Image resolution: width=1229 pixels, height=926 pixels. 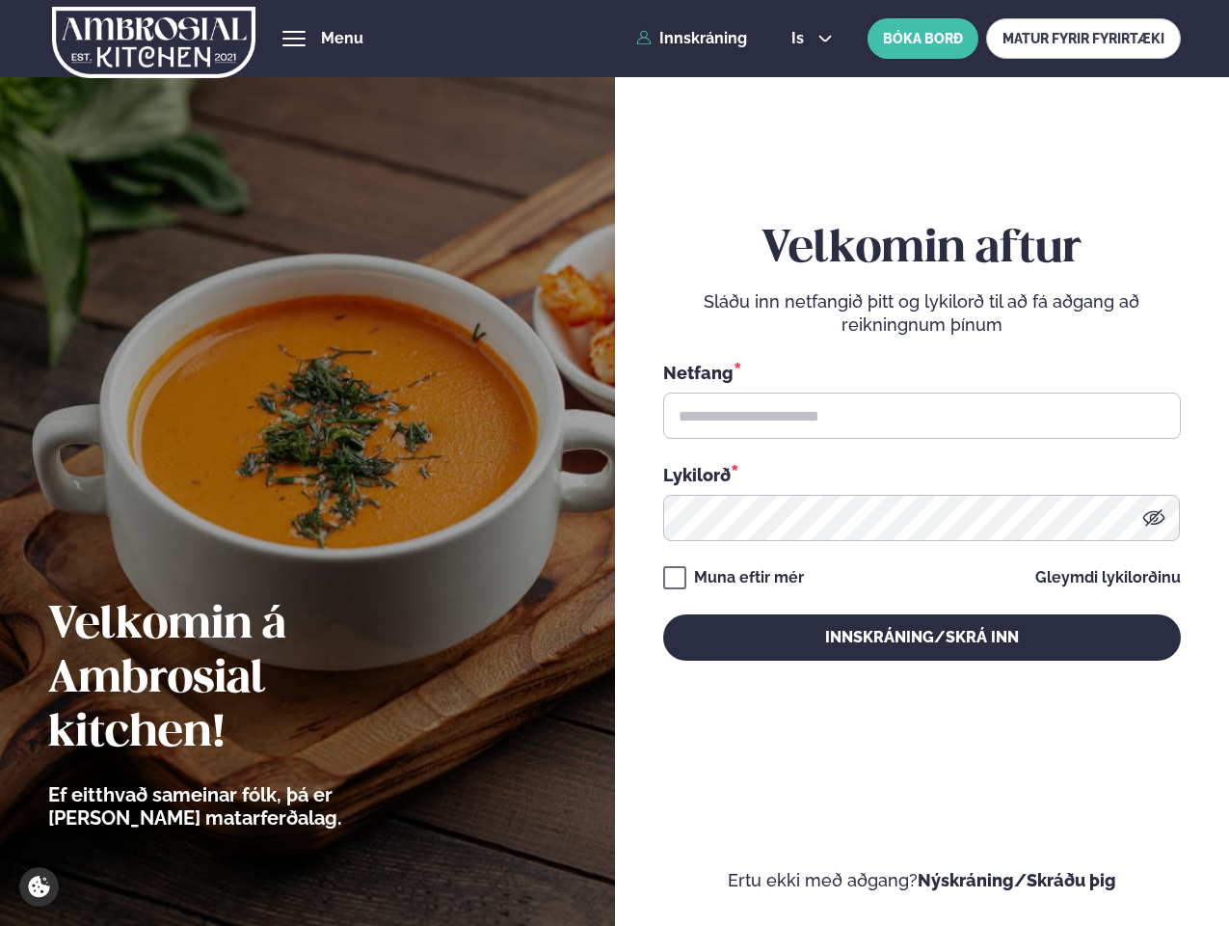 What do you see at coordinates (1084, 39) in the screenshot?
I see `a: MATUR FYRIR FYRIRTÆKI` at bounding box center [1084, 39].